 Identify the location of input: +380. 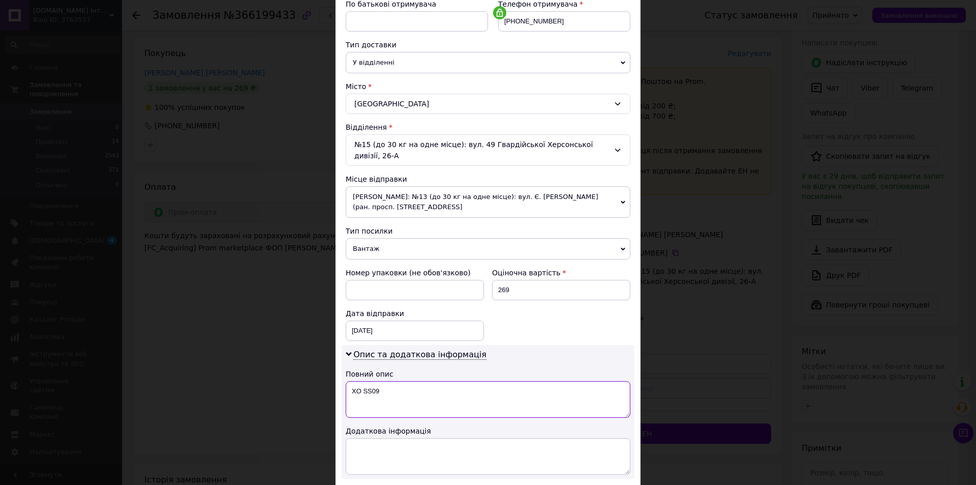
(565, 21).